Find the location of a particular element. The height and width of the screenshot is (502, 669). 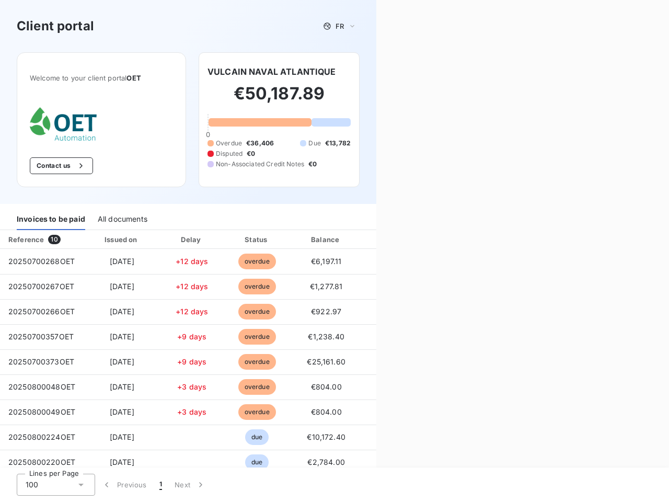

div: Reference is located at coordinates (26, 239).